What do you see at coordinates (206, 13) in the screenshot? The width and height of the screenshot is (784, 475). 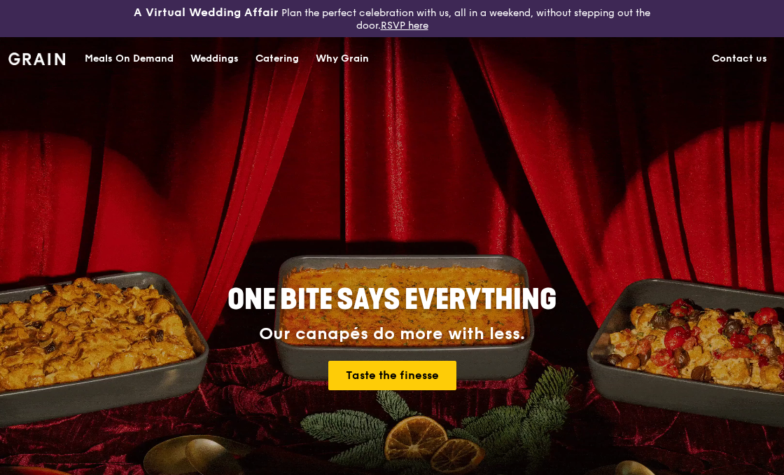 I see `h3: A Virtual Wedding Affair` at bounding box center [206, 13].